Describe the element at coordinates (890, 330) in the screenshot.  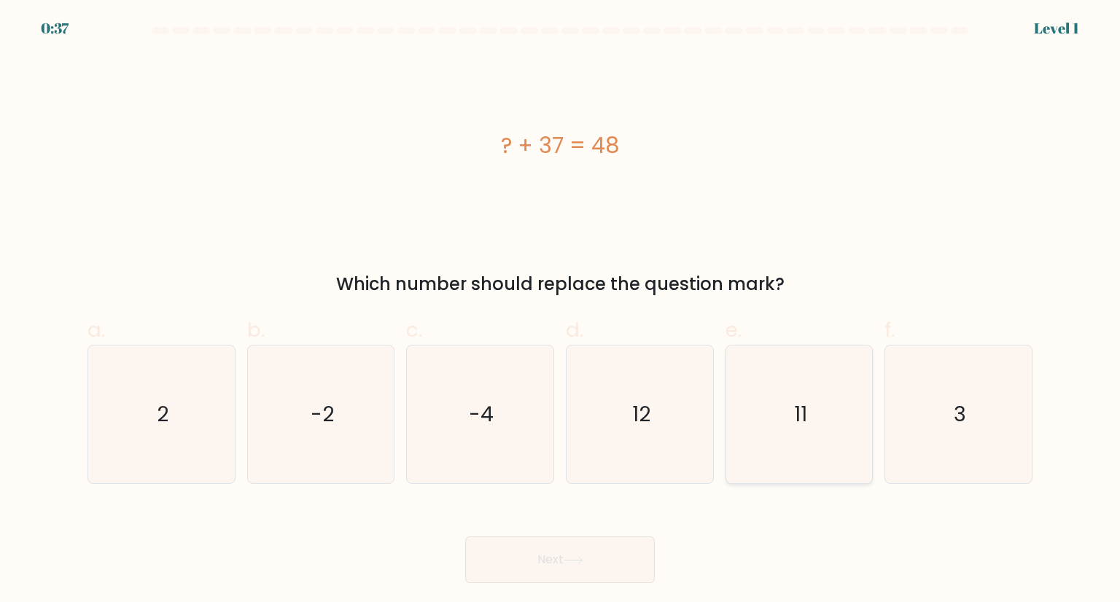
I see `span: f.` at that location.